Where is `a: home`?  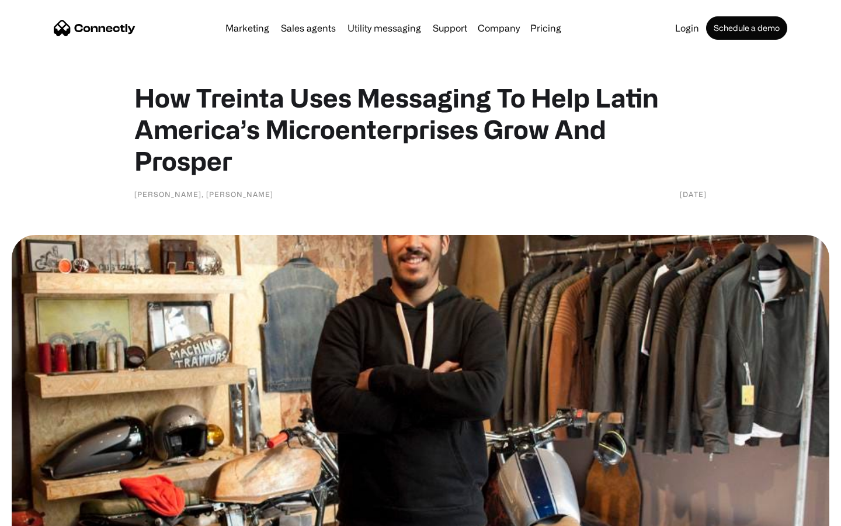
a: home is located at coordinates (95, 28).